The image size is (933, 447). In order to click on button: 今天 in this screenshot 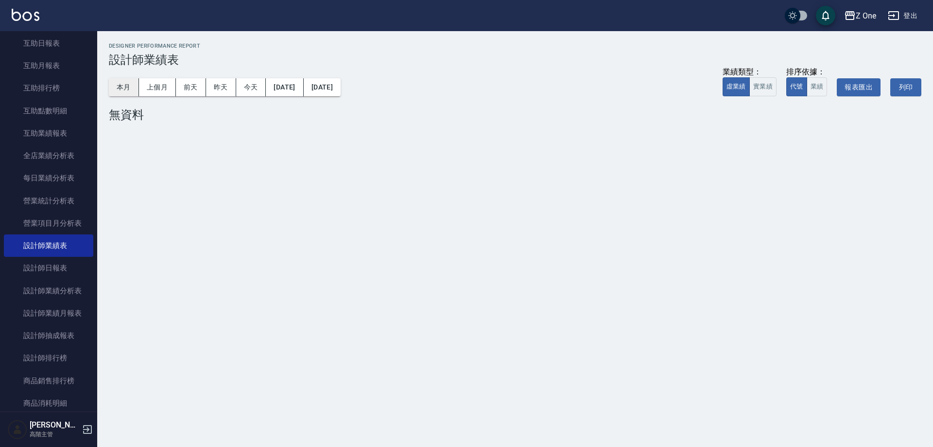, I will do `click(251, 87)`.